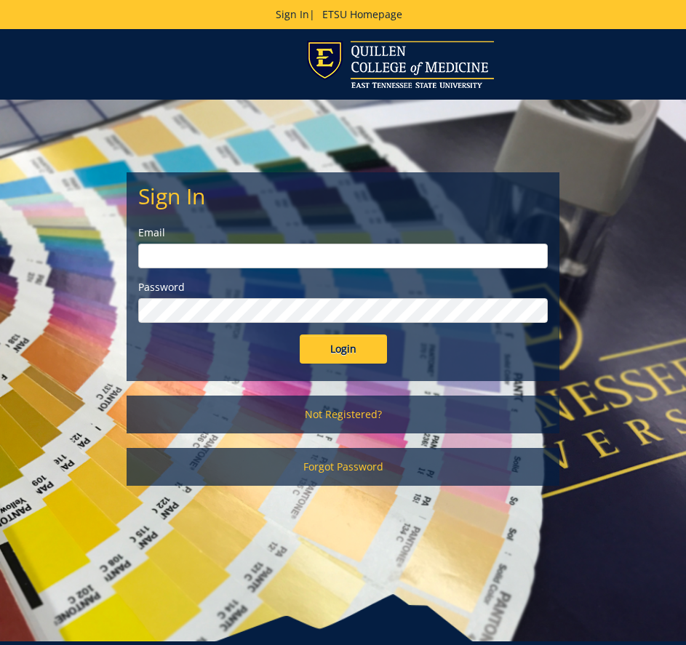 The image size is (686, 645). I want to click on h2: Sign In, so click(343, 196).